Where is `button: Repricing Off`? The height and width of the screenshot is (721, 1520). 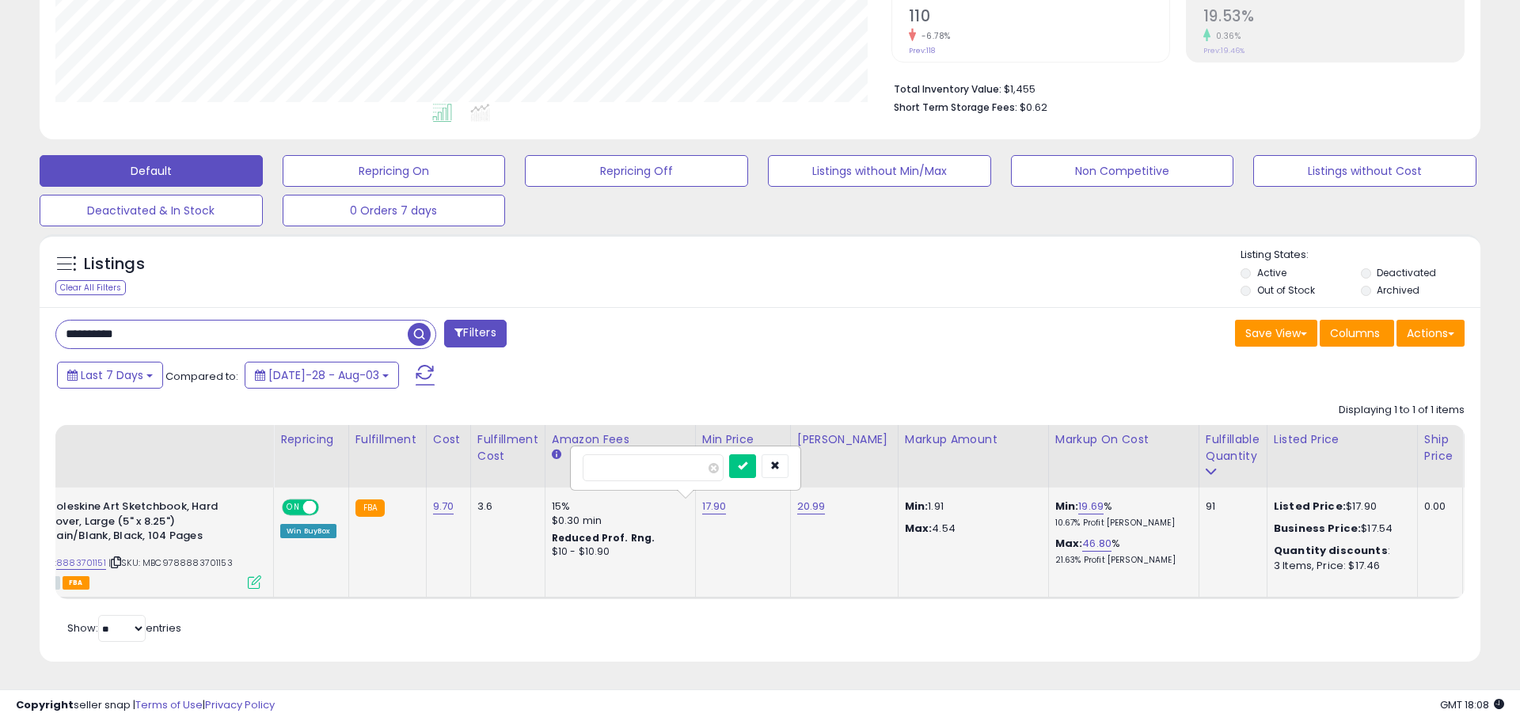
button: Repricing Off is located at coordinates (636, 171).